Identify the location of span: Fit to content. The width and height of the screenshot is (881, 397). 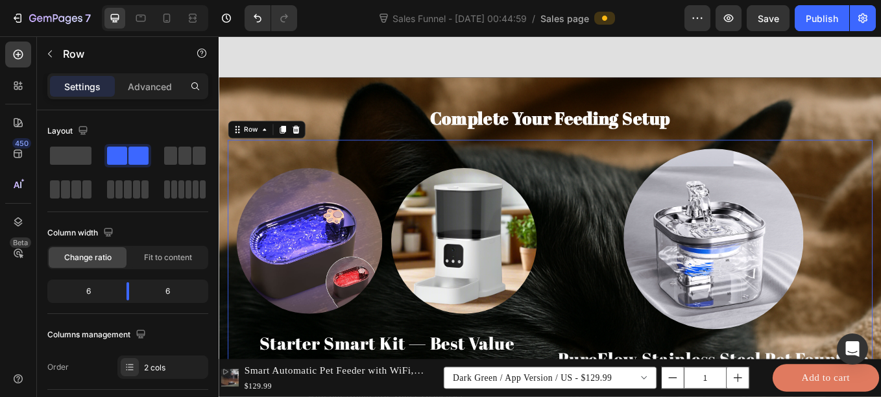
(168, 258).